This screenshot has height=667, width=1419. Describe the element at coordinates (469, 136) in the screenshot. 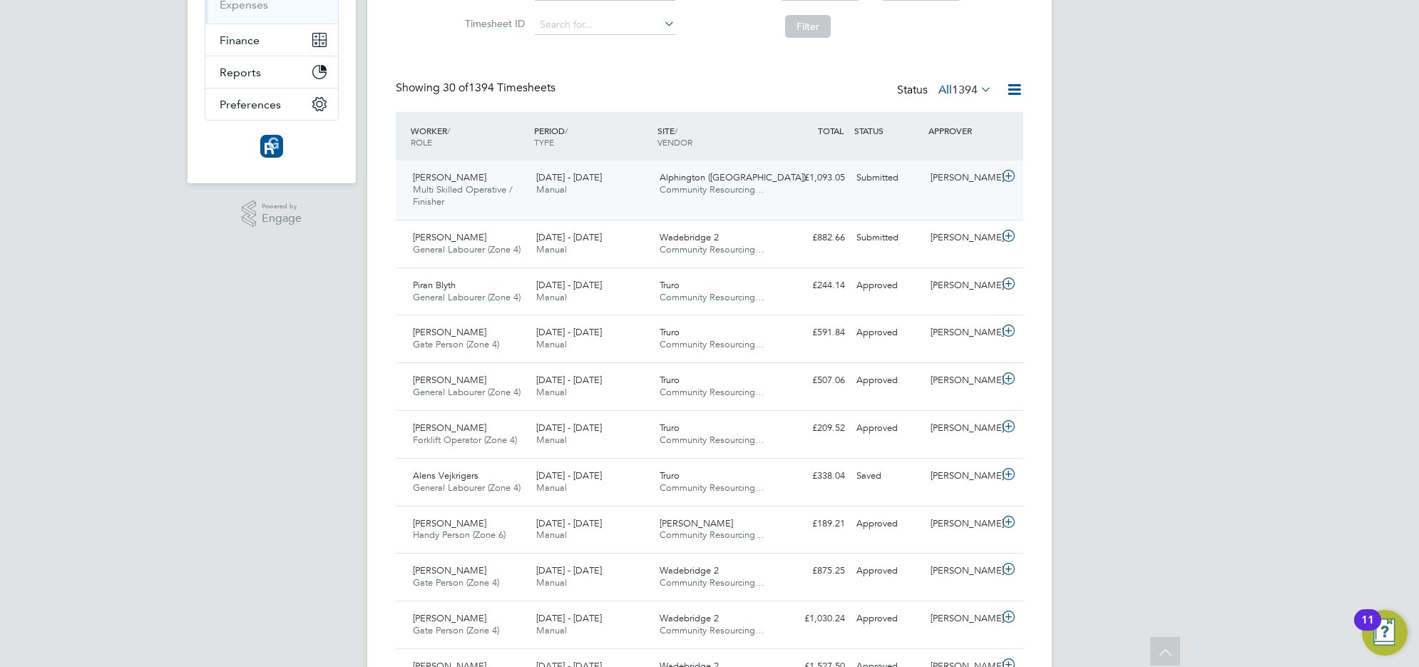

I see `div: WORKER` at that location.